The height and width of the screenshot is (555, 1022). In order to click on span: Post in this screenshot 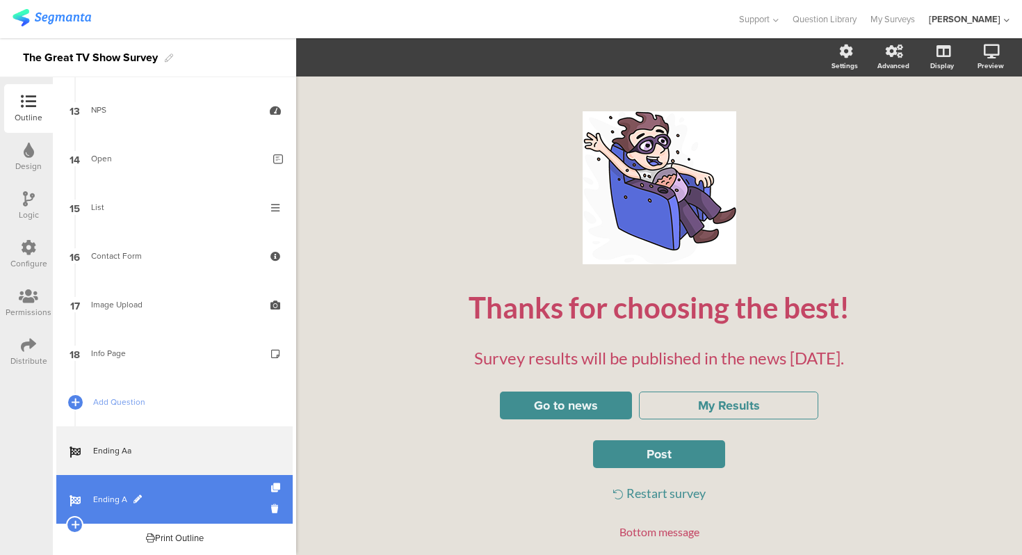, I will do `click(659, 454)`.